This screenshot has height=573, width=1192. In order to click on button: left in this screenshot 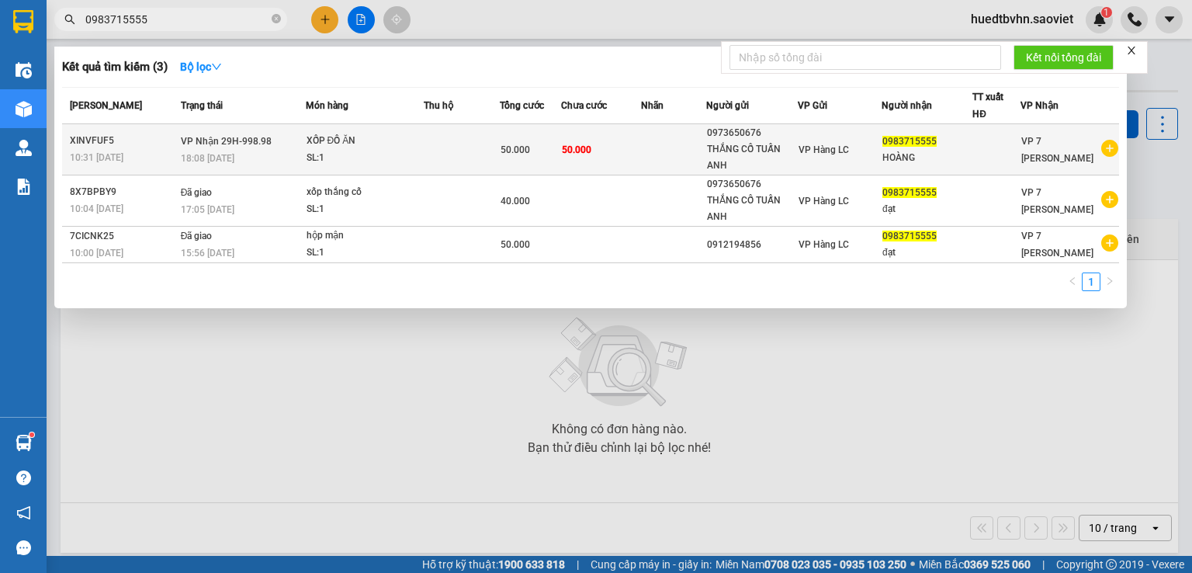, I will do `click(1073, 282)`.